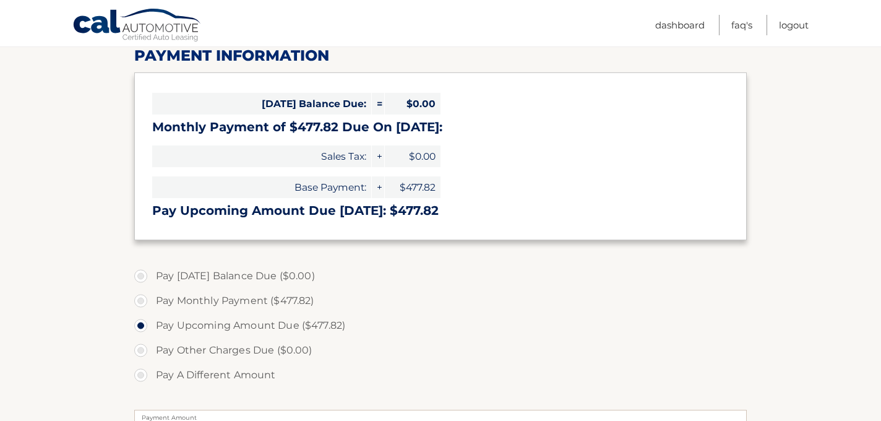 Image resolution: width=881 pixels, height=421 pixels. What do you see at coordinates (440, 301) in the screenshot?
I see `label: Pay Monthly Payment ($477.82)` at bounding box center [440, 301].